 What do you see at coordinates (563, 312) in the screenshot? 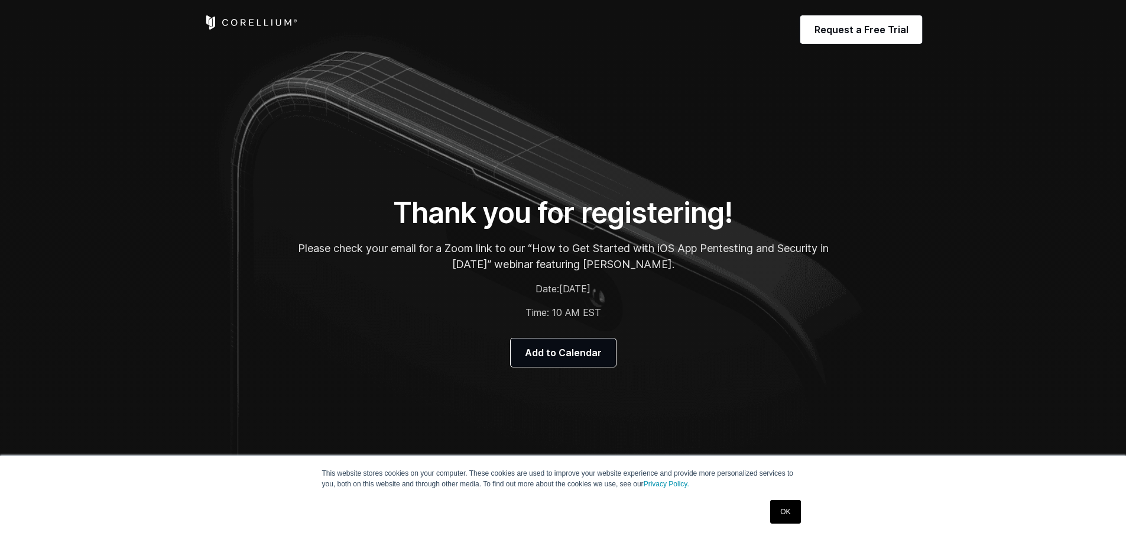
I see `p: Time: 10 AM EST` at bounding box center [563, 312].